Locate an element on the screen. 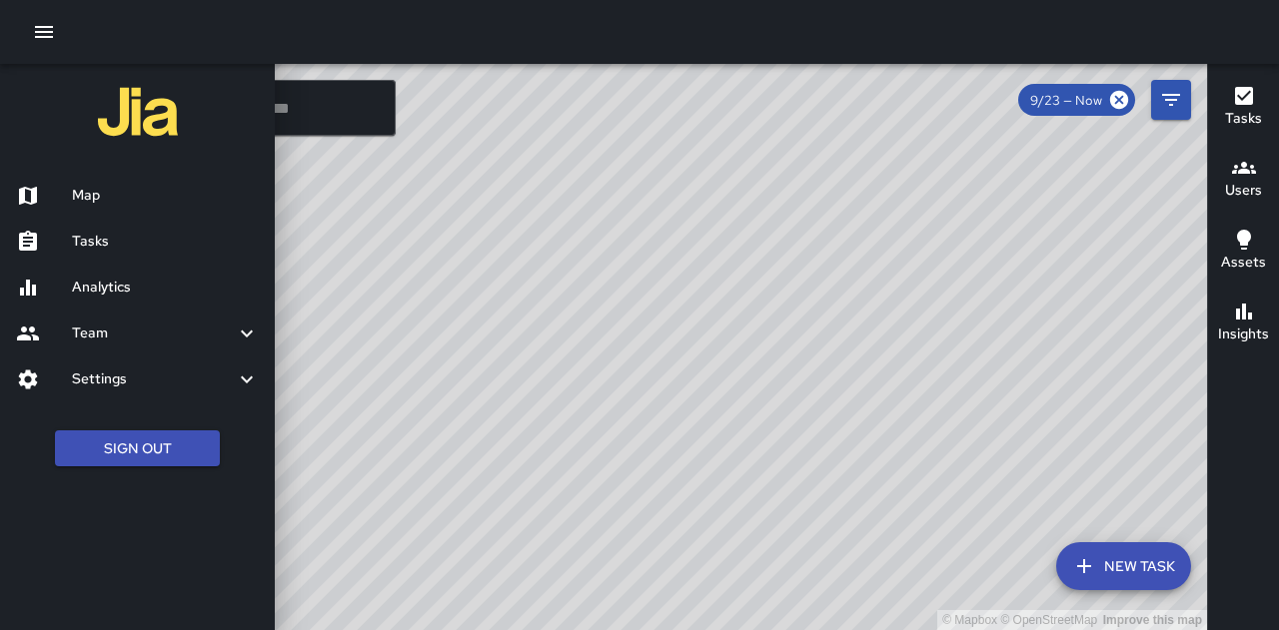 Image resolution: width=1279 pixels, height=630 pixels. button: New Task is located at coordinates (1123, 566).